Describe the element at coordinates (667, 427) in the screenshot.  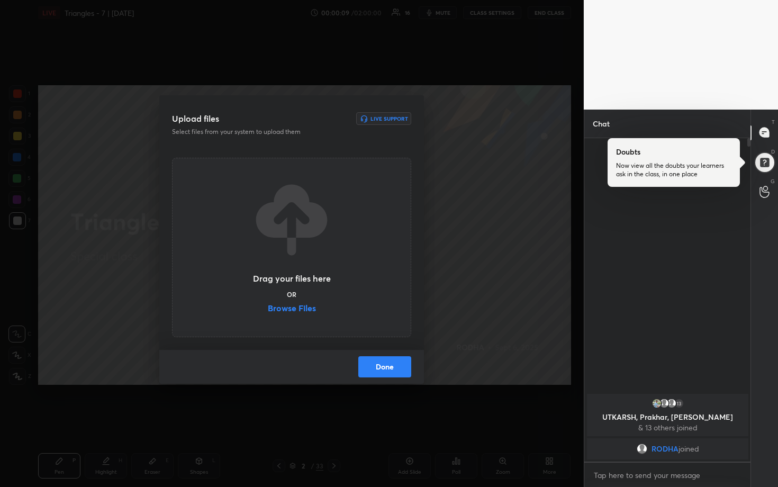
I see `div: grid` at that location.